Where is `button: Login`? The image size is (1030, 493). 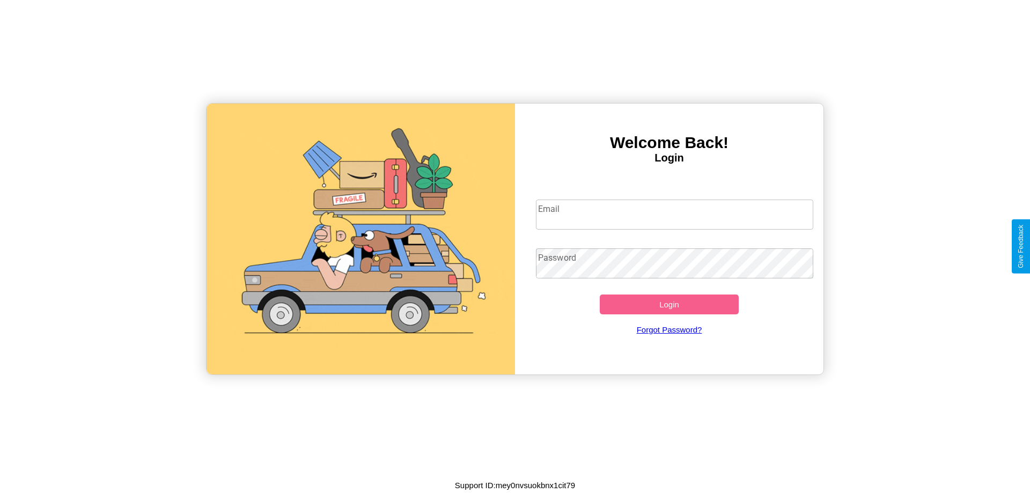
button: Login is located at coordinates (669, 304).